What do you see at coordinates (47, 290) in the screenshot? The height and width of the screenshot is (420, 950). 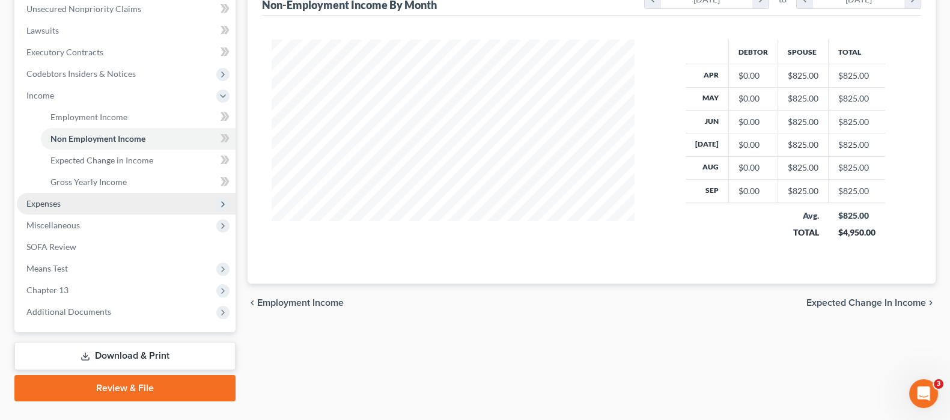 I see `span: Chapter 13` at bounding box center [47, 290].